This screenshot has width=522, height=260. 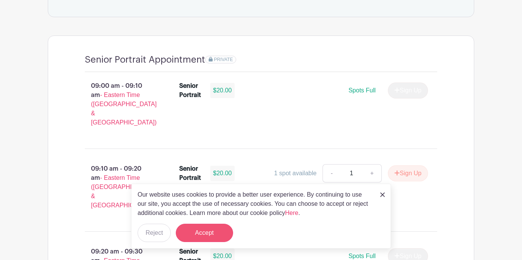 I want to click on p: 09:00 am - 09:10 am, so click(x=120, y=104).